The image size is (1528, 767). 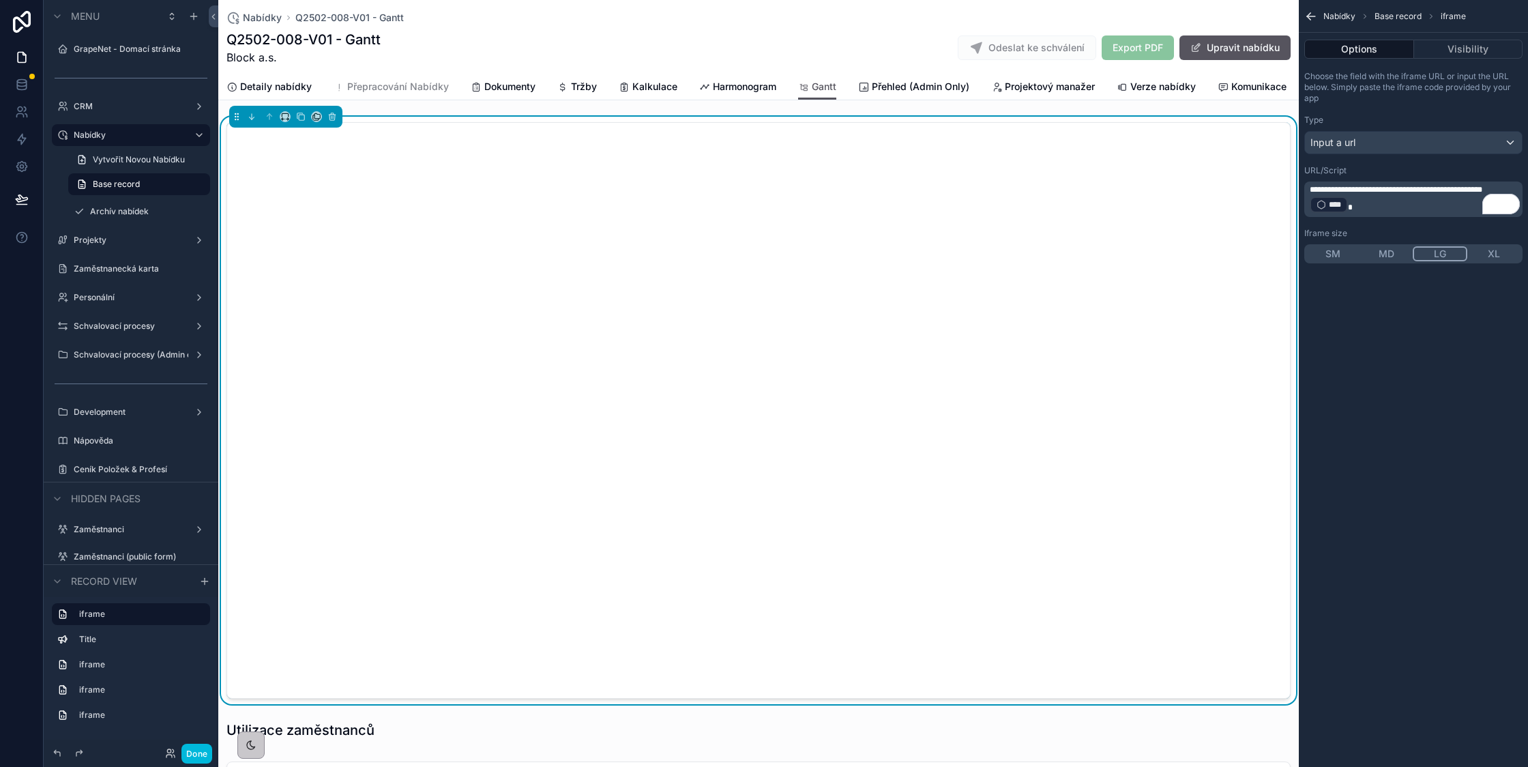 What do you see at coordinates (1235, 48) in the screenshot?
I see `button: Upravit nabídku` at bounding box center [1235, 48].